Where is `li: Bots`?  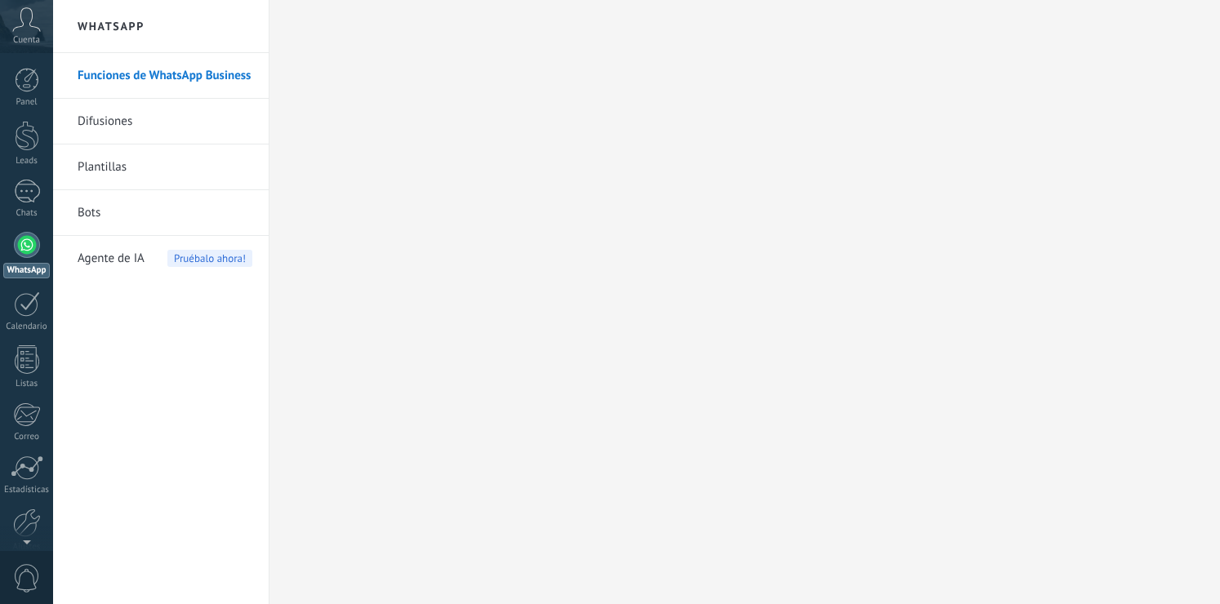
li: Bots is located at coordinates (161, 213).